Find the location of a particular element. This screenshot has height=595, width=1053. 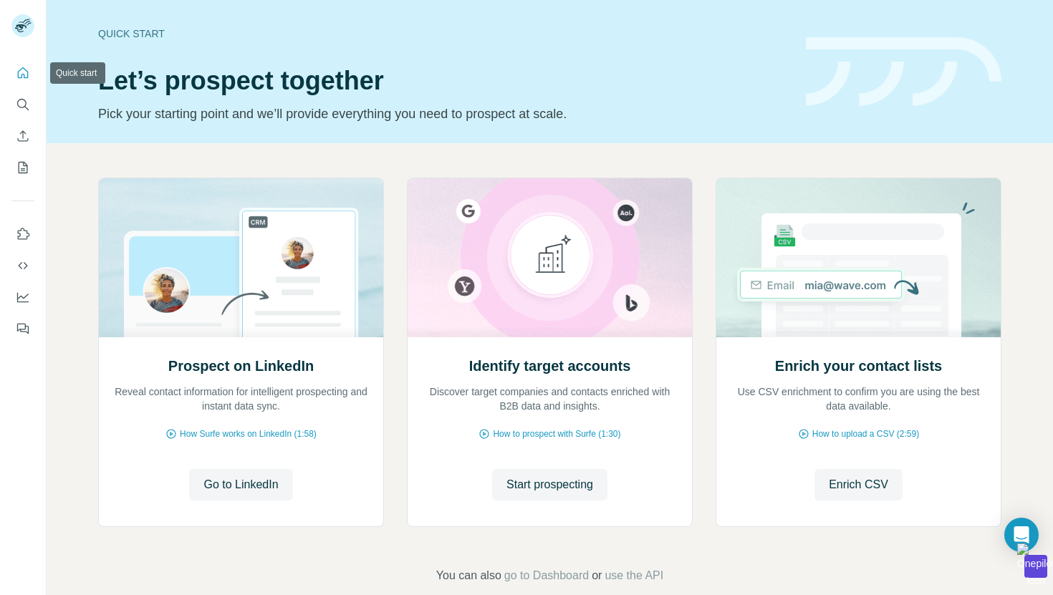

img: Prospect on LinkedIn is located at coordinates (241, 258).